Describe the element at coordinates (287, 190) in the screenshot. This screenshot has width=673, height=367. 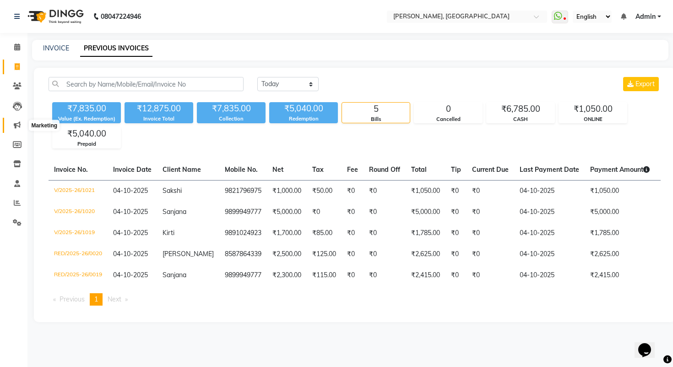
I see `td: ₹1,000.00` at that location.